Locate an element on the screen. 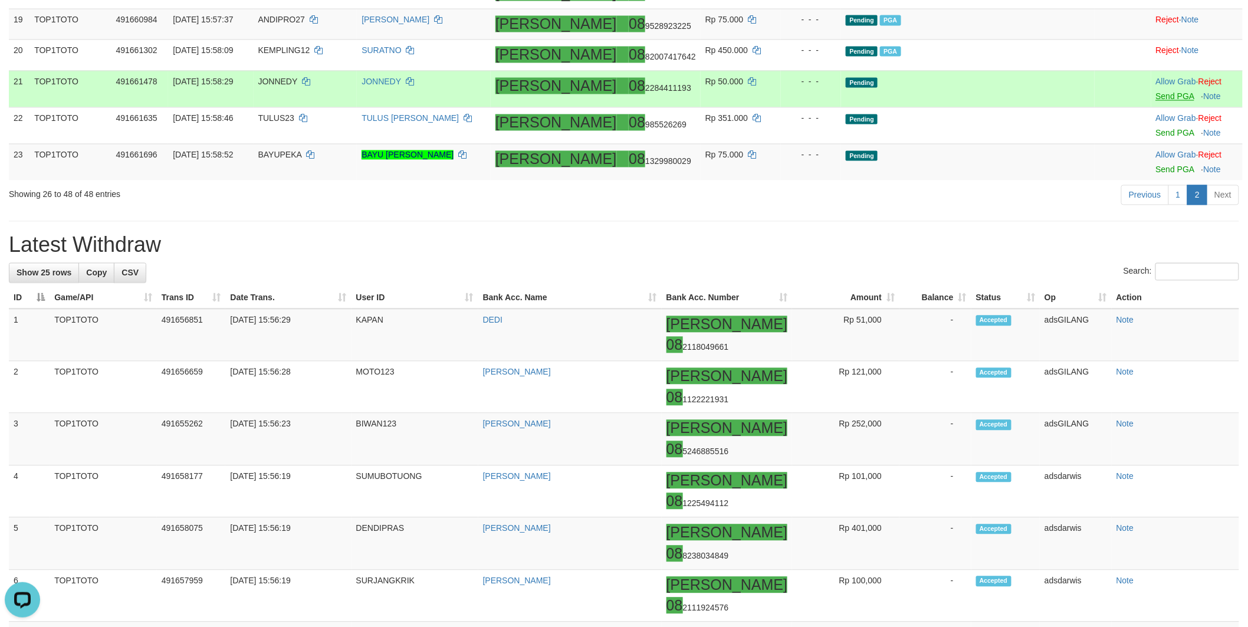 The height and width of the screenshot is (627, 1248). th: Status: activate to sort column ascending is located at coordinates (1006, 298).